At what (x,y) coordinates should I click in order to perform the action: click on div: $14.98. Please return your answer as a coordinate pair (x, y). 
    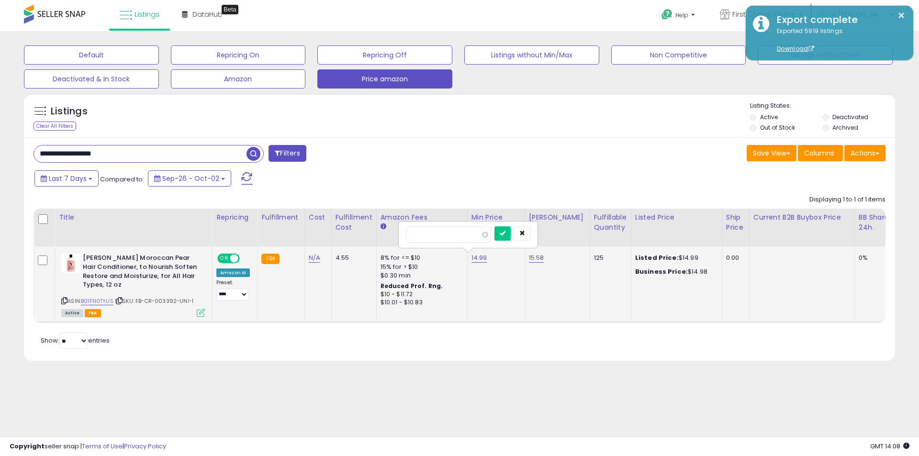
    Looking at the image, I should click on (675, 272).